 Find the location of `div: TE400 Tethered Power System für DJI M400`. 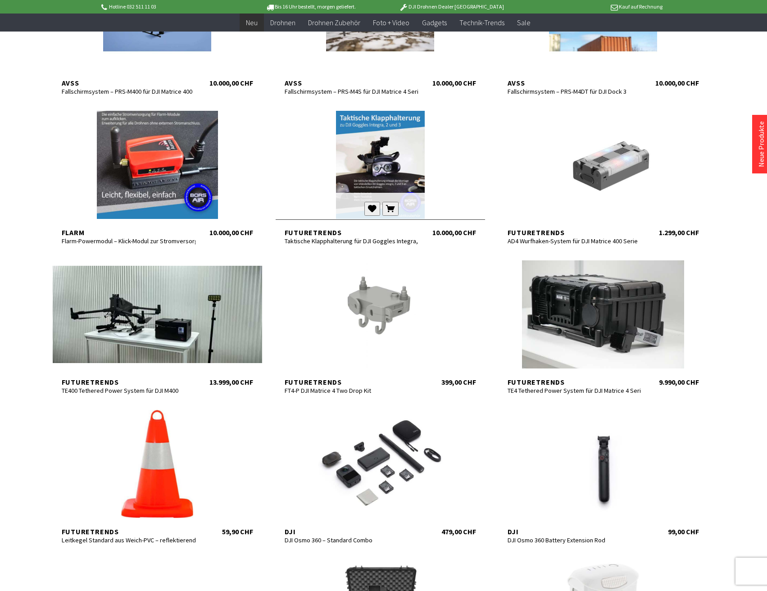

div: TE400 Tethered Power System für DJI M400 is located at coordinates (129, 390).